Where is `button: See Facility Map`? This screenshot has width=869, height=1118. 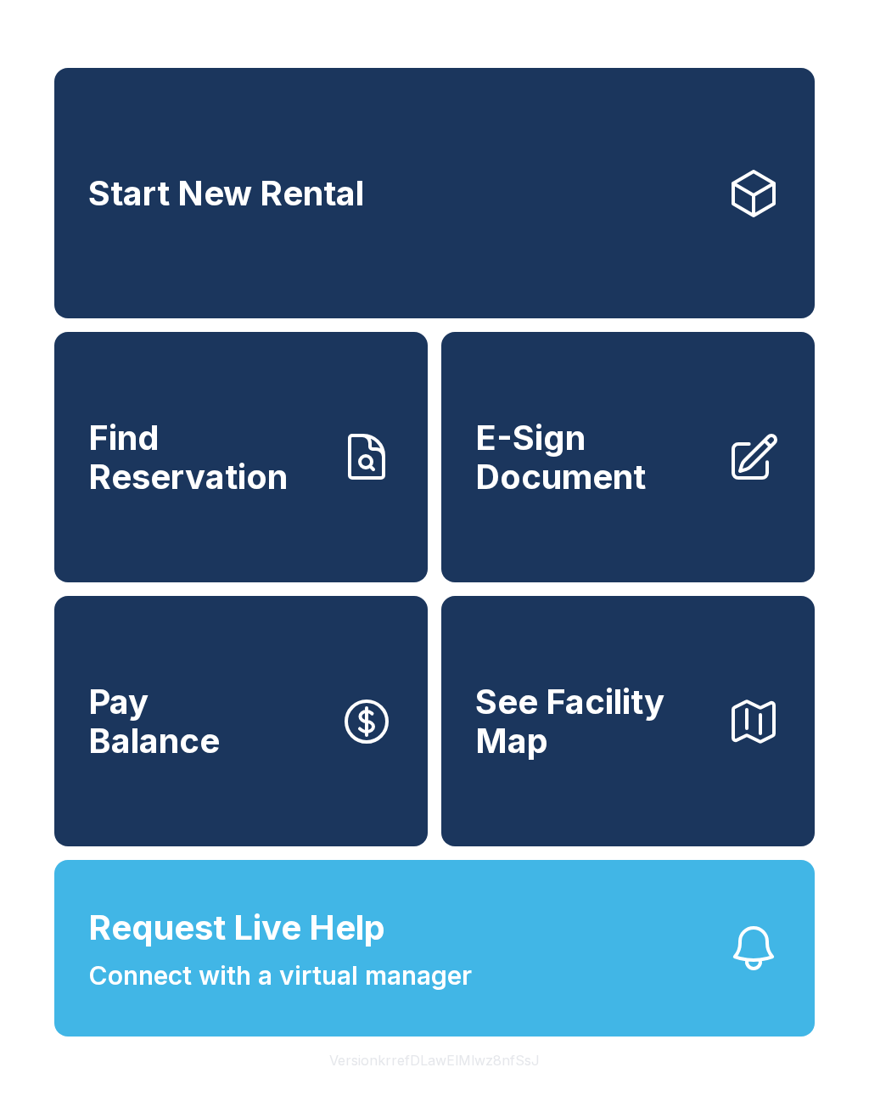 button: See Facility Map is located at coordinates (628, 721).